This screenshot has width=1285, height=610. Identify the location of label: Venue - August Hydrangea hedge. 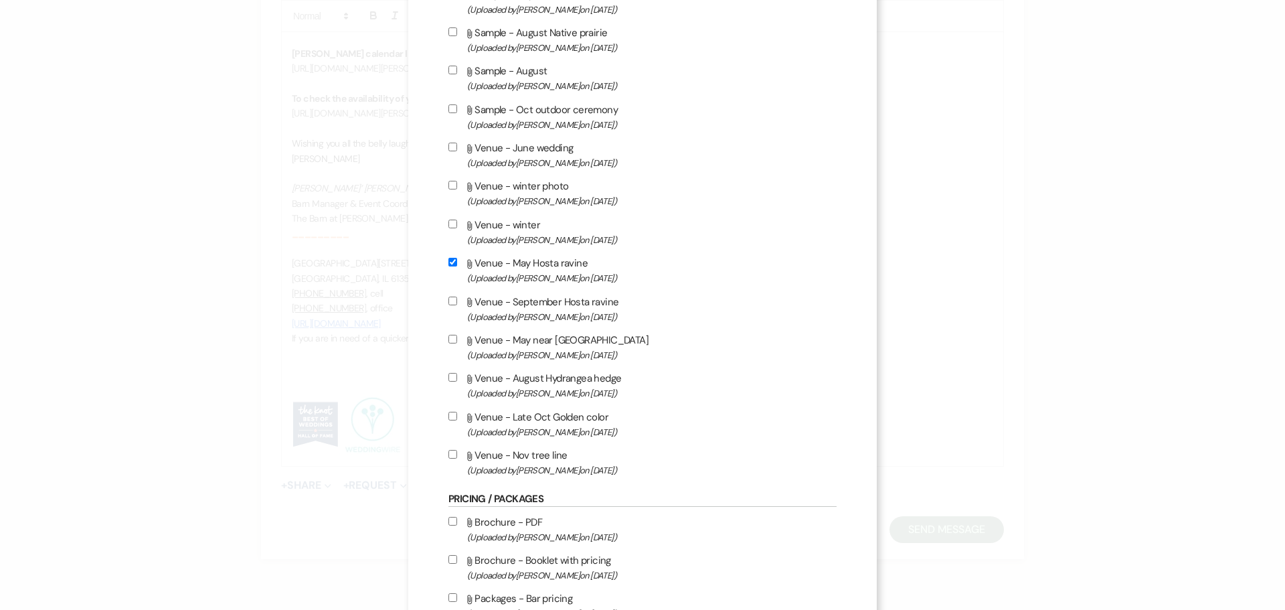
(643, 385).